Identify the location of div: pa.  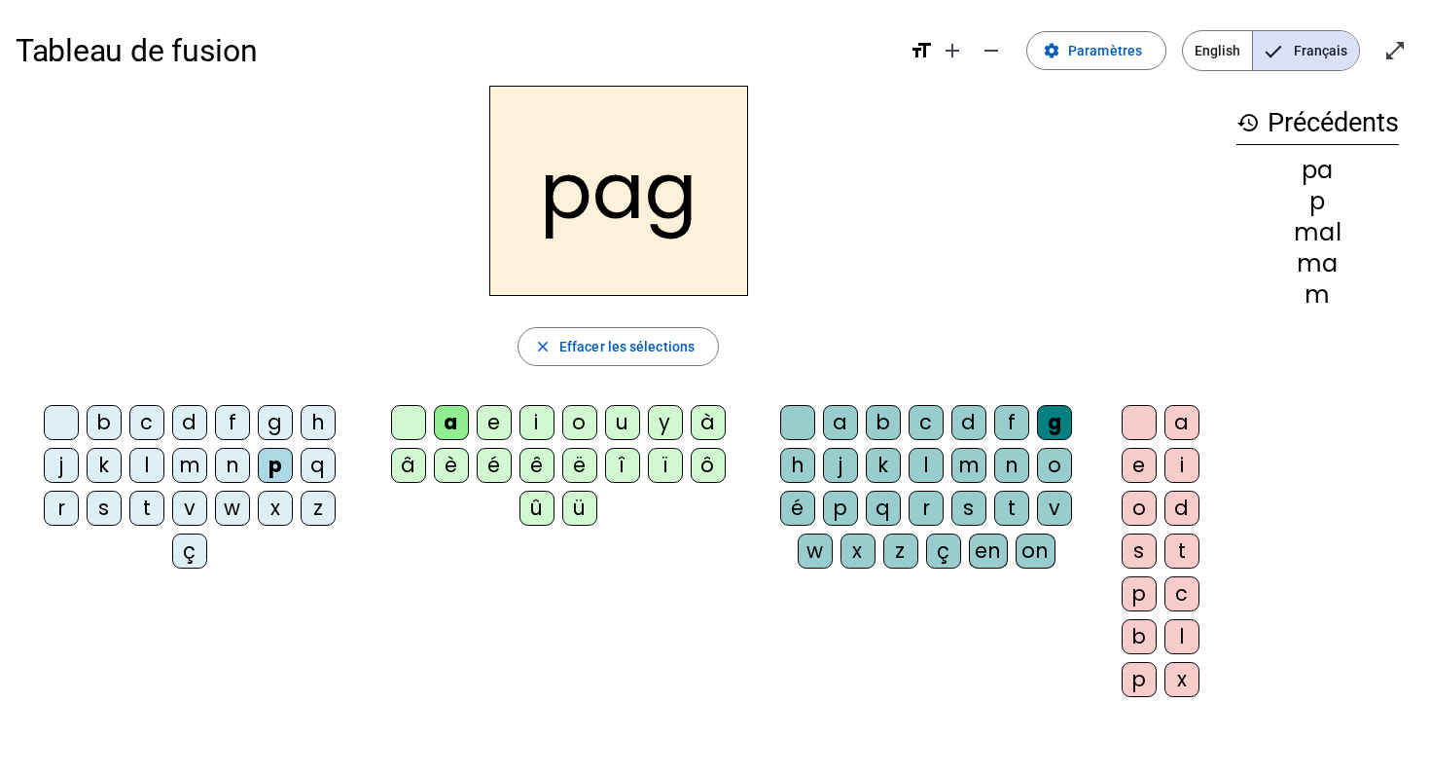
(1318, 170).